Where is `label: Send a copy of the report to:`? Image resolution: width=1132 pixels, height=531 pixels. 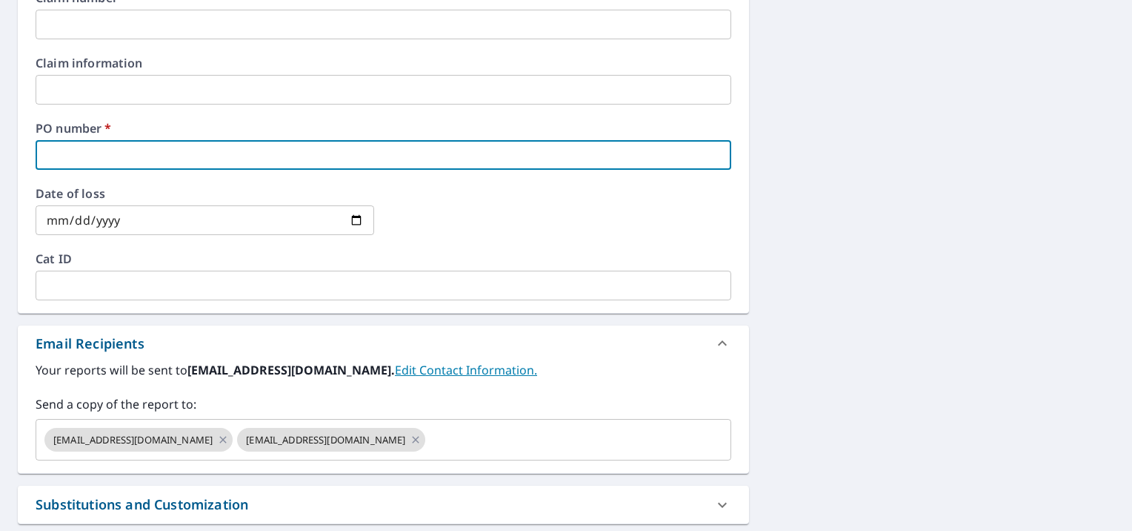 label: Send a copy of the report to: is located at coordinates (383, 404).